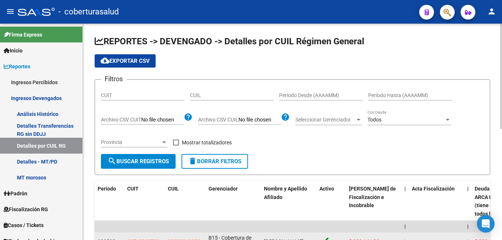 This screenshot has width=502, height=240. I want to click on datatable-header-cell: CUIL, so click(185, 201).